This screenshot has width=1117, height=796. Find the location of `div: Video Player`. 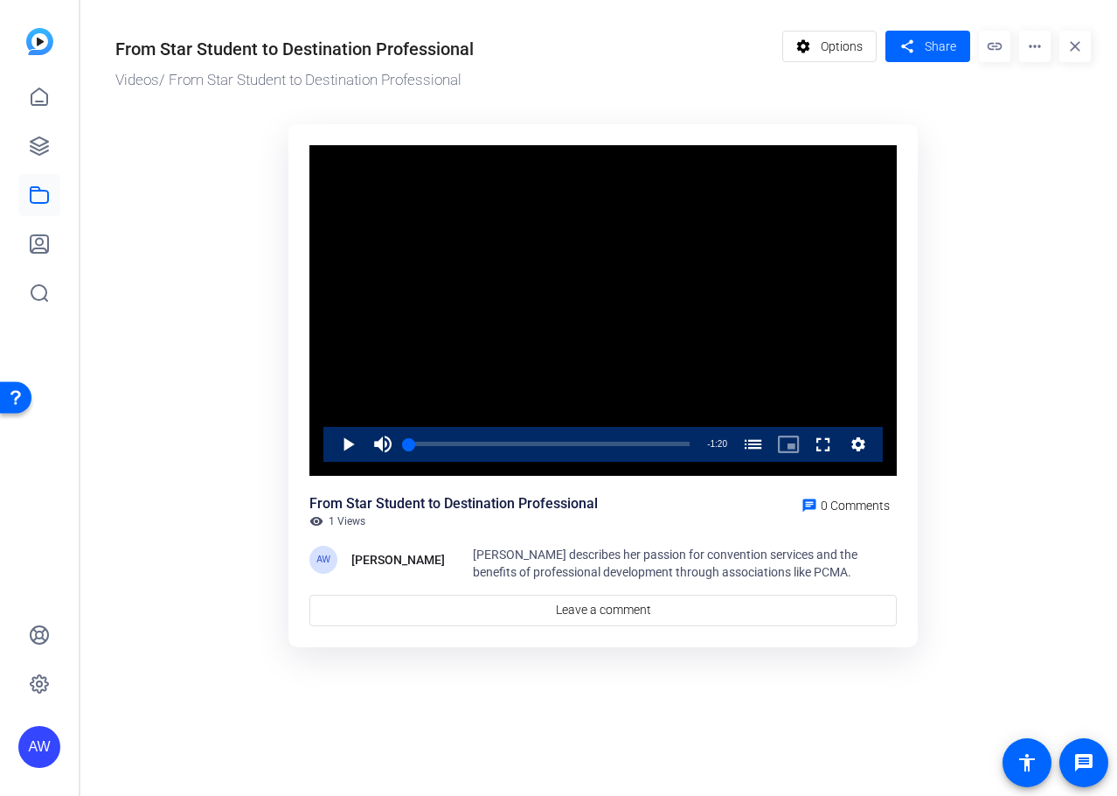

div: Video Player is located at coordinates (603, 310).